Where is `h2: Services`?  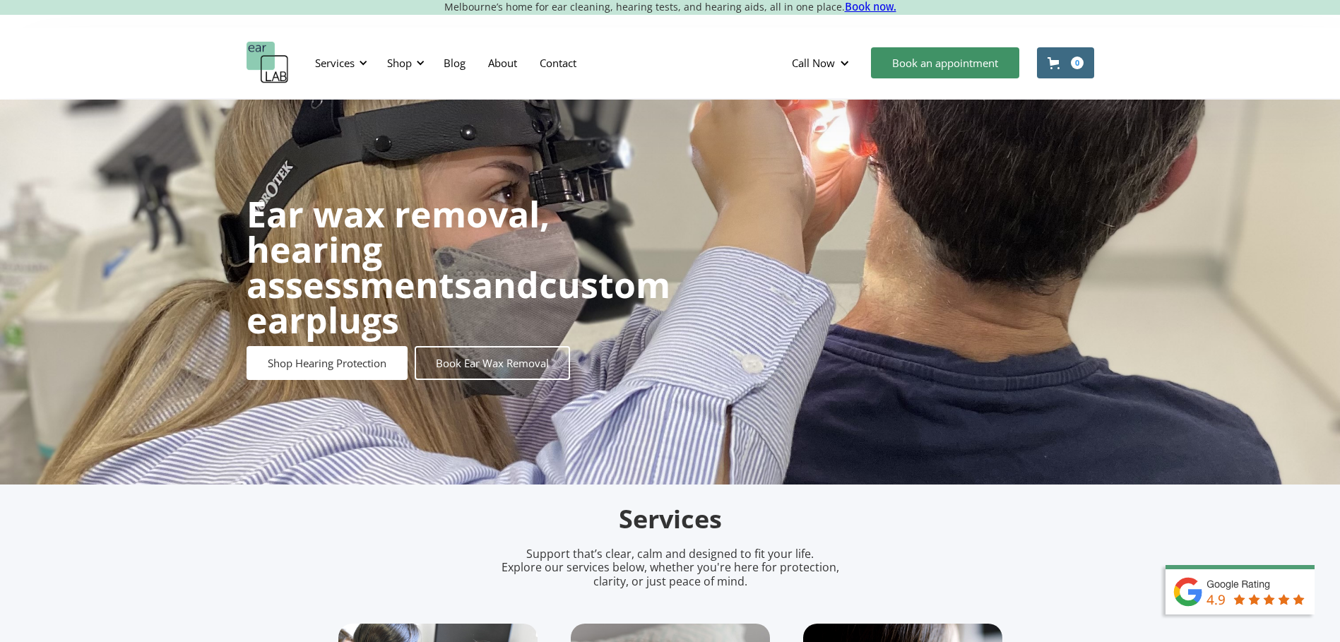 h2: Services is located at coordinates (671, 519).